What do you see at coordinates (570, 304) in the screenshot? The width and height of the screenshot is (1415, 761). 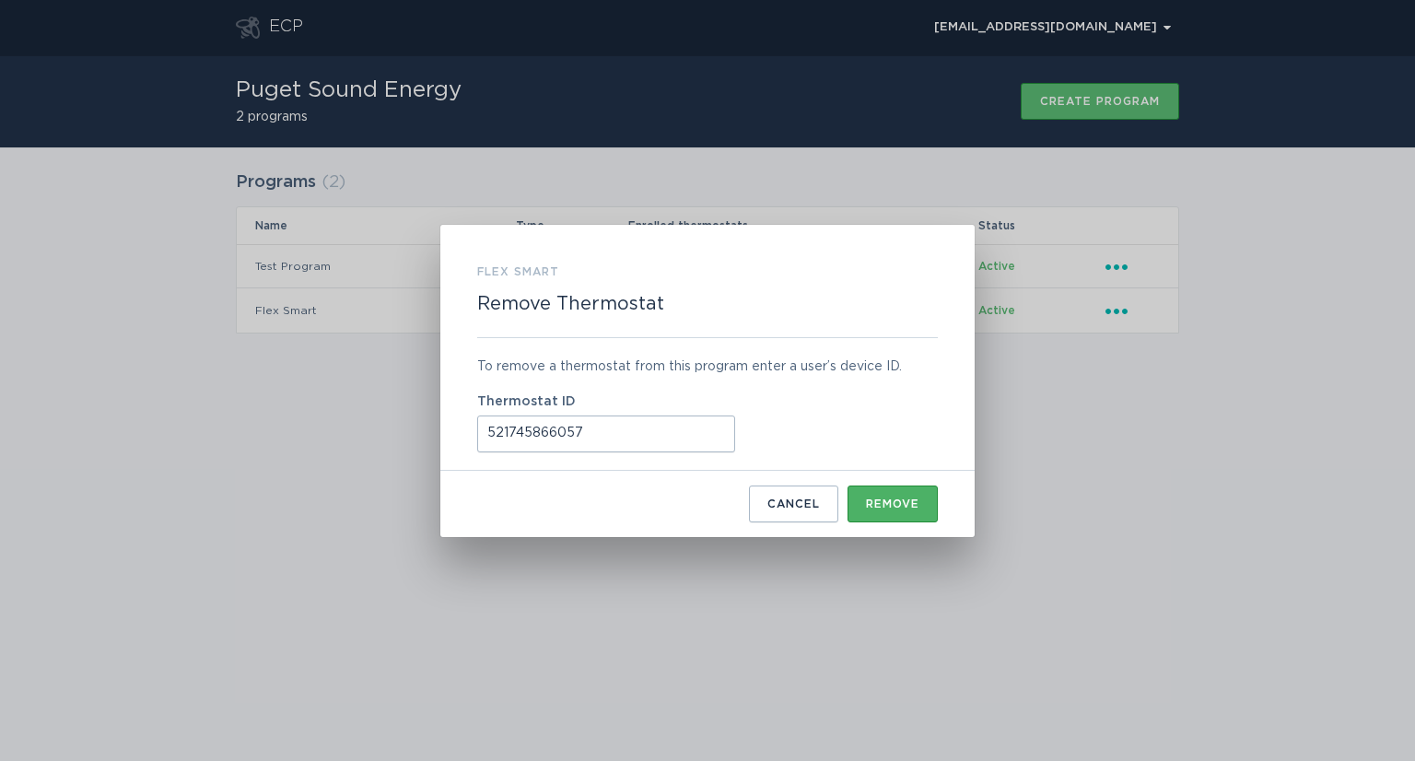 I see `h2: Remove Thermostat` at bounding box center [570, 304].